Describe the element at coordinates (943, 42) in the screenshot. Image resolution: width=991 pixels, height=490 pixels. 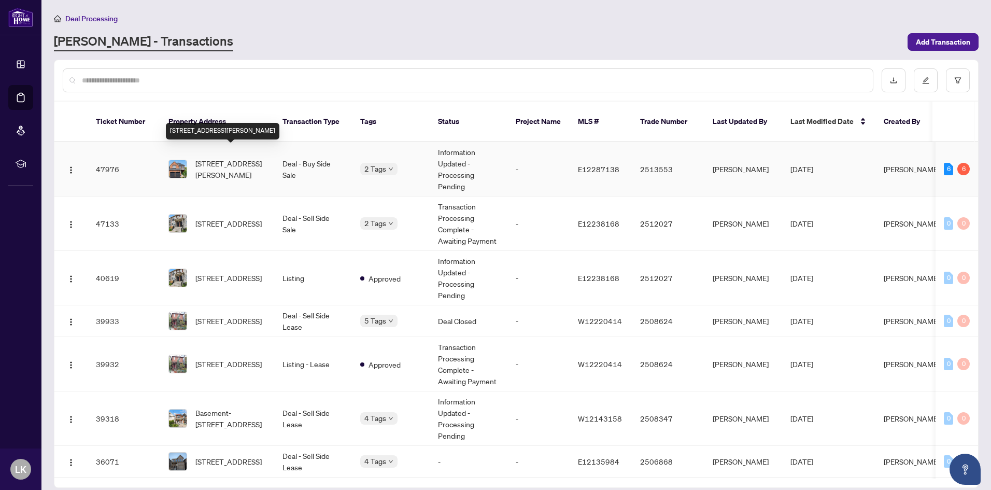
I see `span: Add Transaction` at that location.